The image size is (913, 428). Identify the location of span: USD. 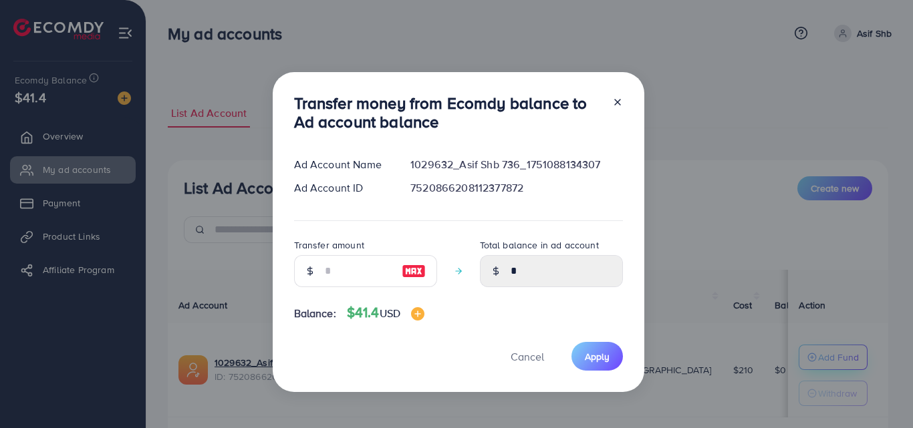
(390, 313).